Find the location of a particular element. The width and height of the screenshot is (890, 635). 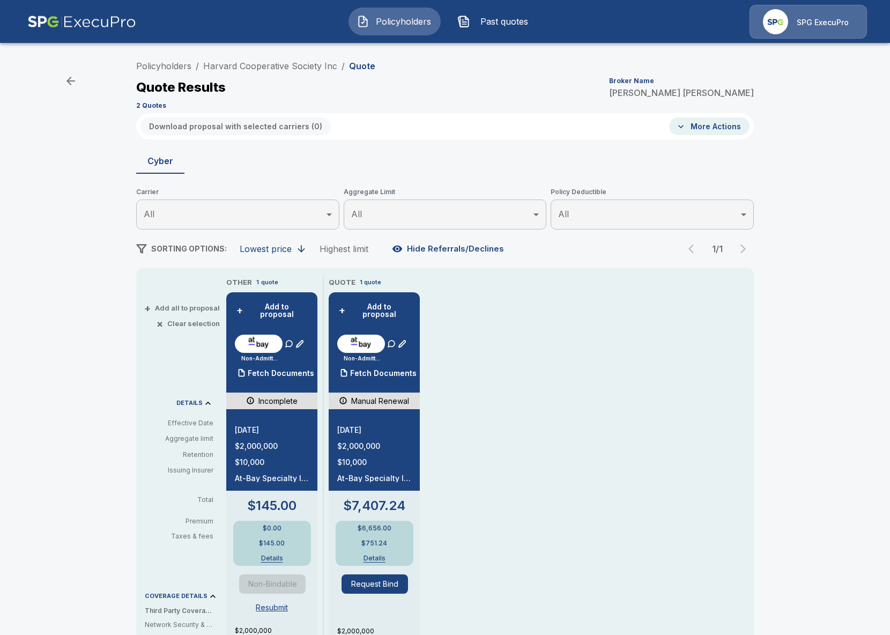

img: Past quotes Icon is located at coordinates (464, 21).